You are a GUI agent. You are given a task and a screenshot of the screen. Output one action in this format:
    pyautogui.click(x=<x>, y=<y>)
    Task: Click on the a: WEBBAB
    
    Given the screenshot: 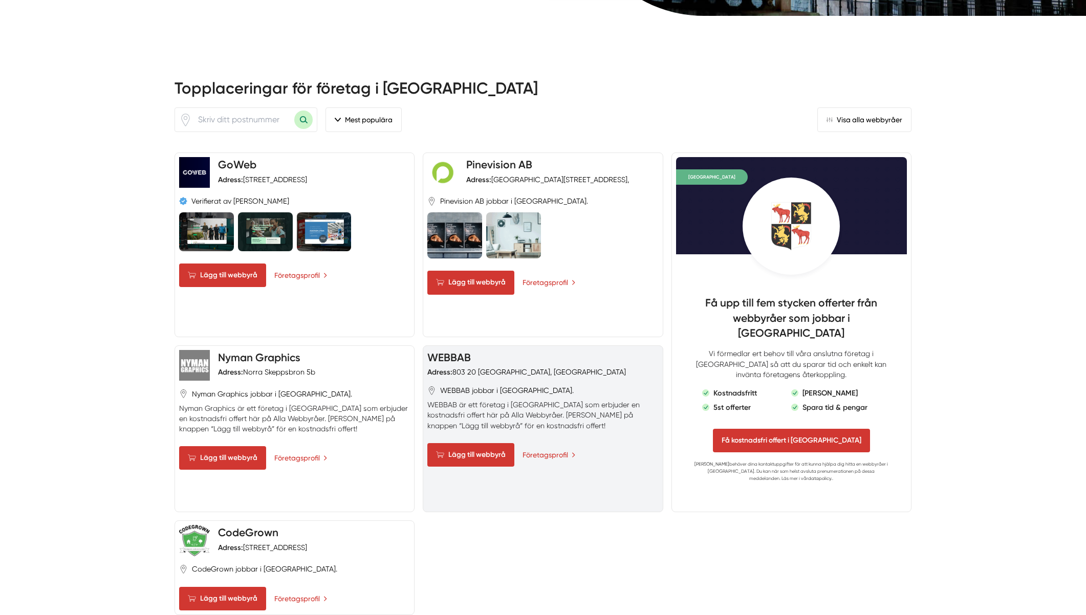 What is the action you would take?
    pyautogui.click(x=449, y=357)
    